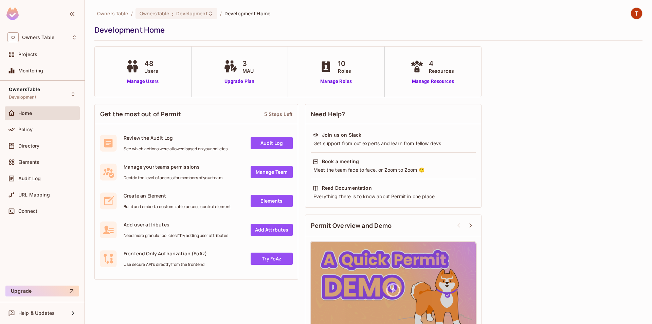 The height and width of the screenshot is (324, 652). Describe the element at coordinates (393, 143) in the screenshot. I see `div: Get support from out experts and learn from fellow devs` at that location.